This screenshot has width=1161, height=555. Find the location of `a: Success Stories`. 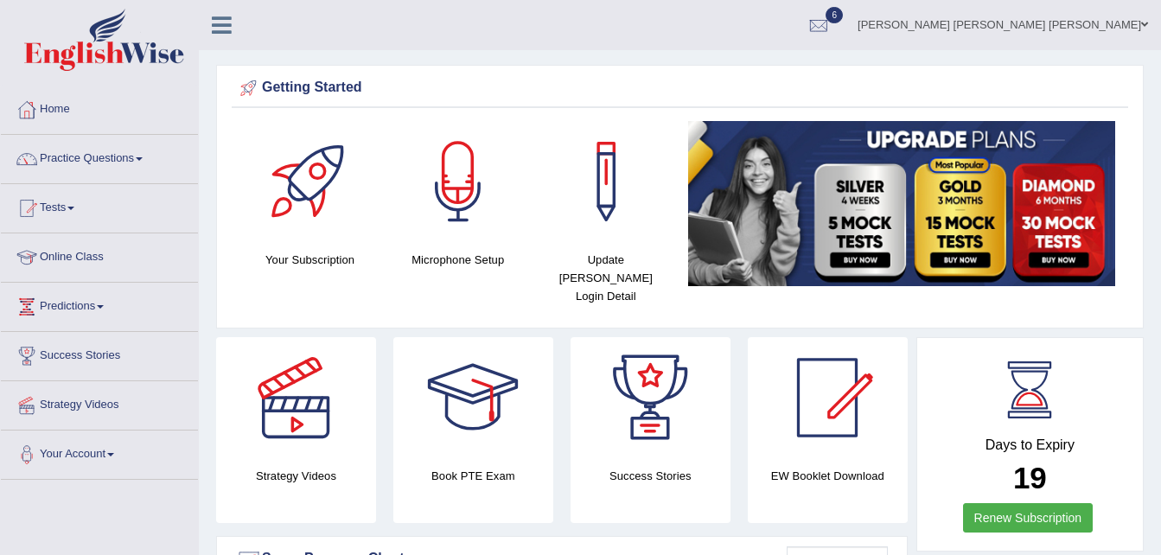

a: Success Stories is located at coordinates (99, 354).